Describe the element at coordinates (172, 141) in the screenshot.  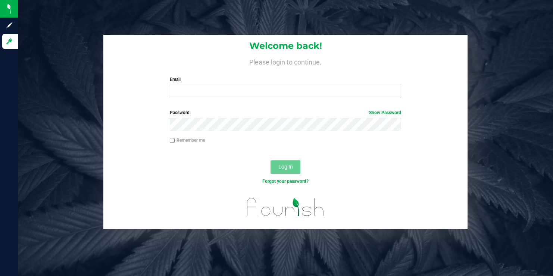
I see `input: Remember me` at that location.